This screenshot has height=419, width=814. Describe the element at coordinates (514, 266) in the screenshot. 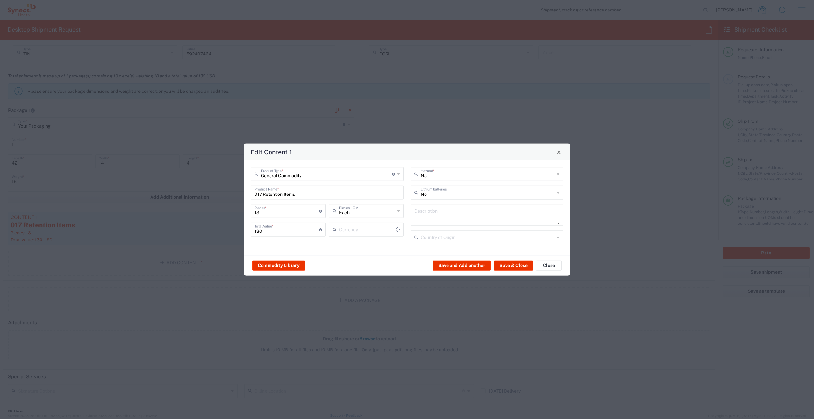

I see `button: Save & Close` at that location.